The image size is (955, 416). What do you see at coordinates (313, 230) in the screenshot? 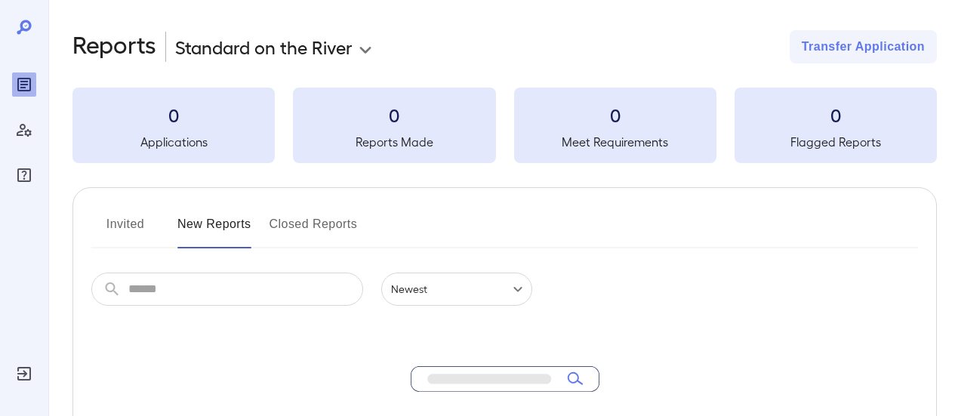
I see `button: Closed Reports` at bounding box center [313, 230].